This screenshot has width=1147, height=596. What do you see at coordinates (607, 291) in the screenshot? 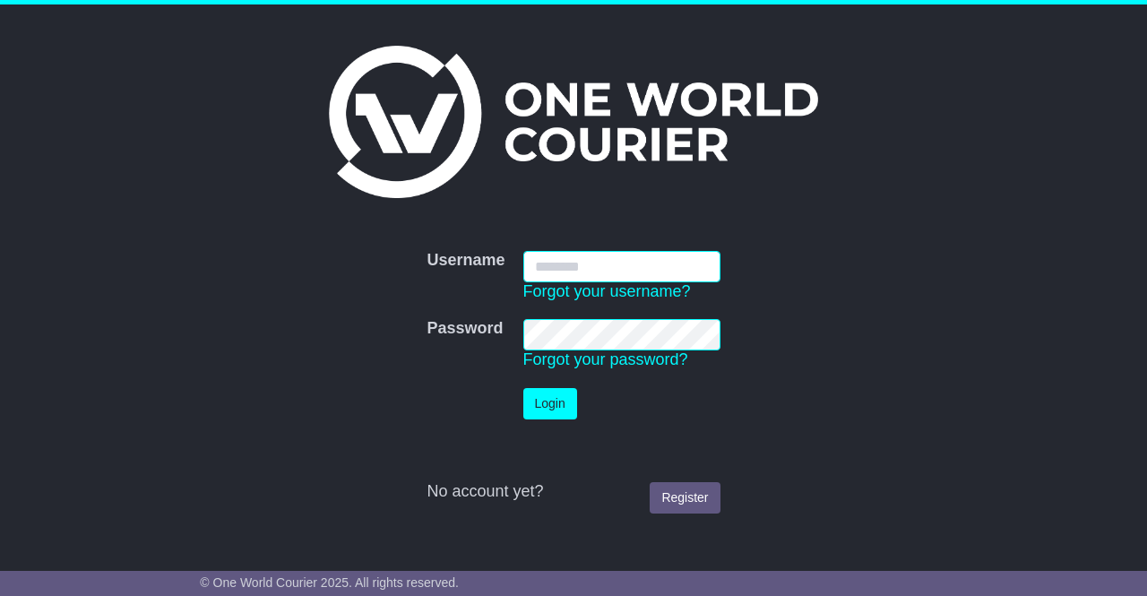
I see `a: Forgot your username?` at bounding box center [607, 291].